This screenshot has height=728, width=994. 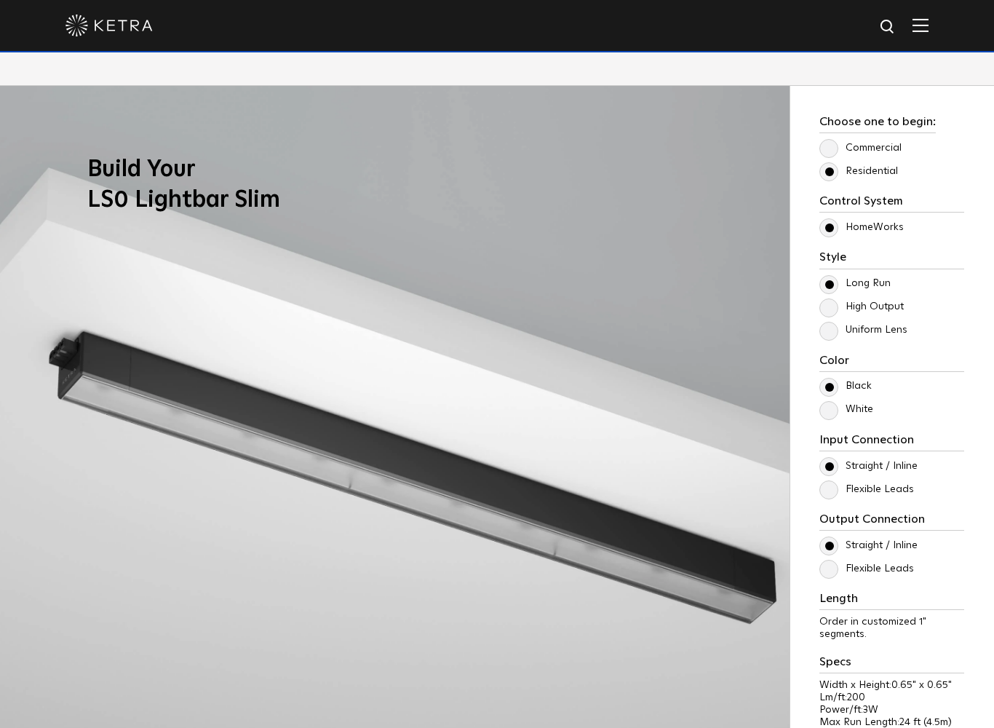 What do you see at coordinates (861, 227) in the screenshot?
I see `label: HomeWorks` at bounding box center [861, 227].